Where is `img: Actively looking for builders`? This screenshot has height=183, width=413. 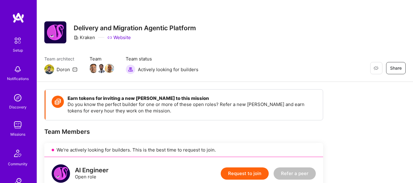 img: Actively looking for builders is located at coordinates (131, 69).